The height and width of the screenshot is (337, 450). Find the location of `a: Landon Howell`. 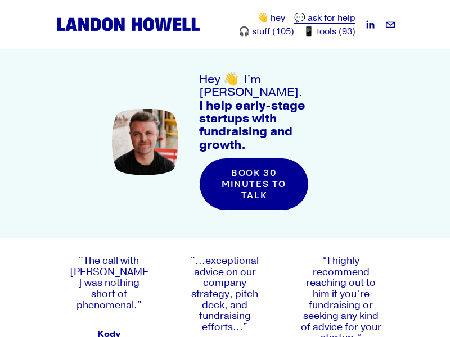

a: Landon Howell is located at coordinates (128, 24).